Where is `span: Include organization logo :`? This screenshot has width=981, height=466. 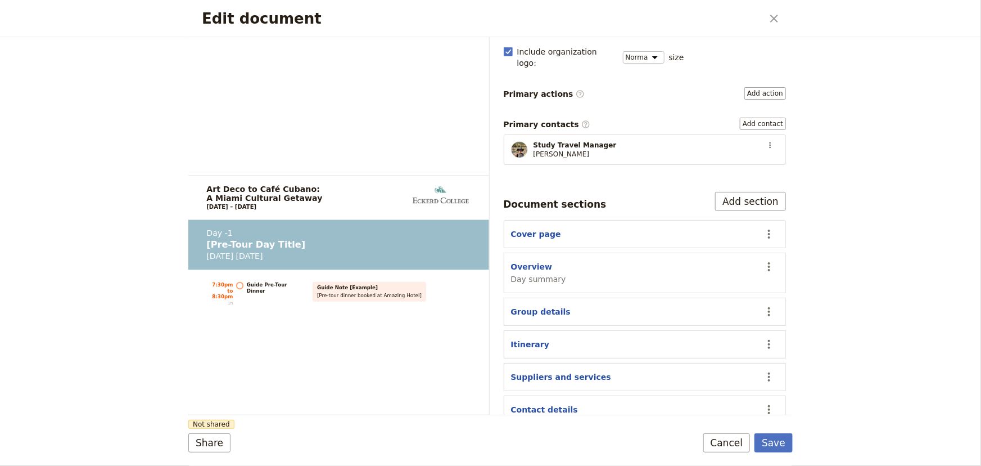 span: Include organization logo : is located at coordinates (567, 57).